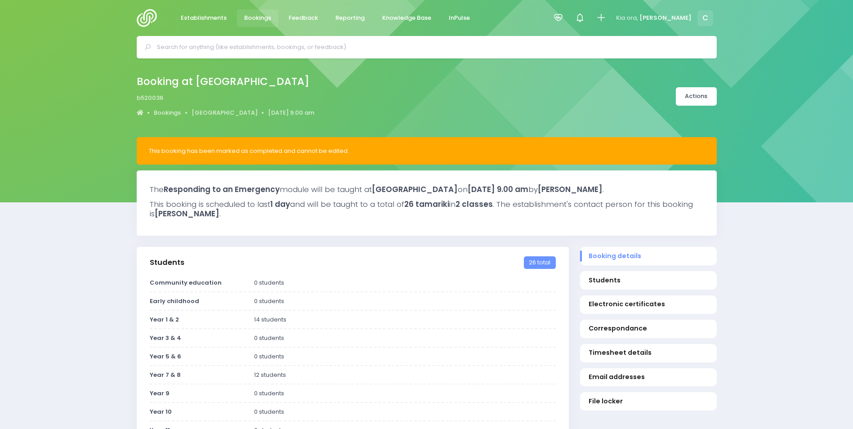 This screenshot has height=429, width=853. Describe the element at coordinates (648, 401) in the screenshot. I see `span: File locker` at that location.